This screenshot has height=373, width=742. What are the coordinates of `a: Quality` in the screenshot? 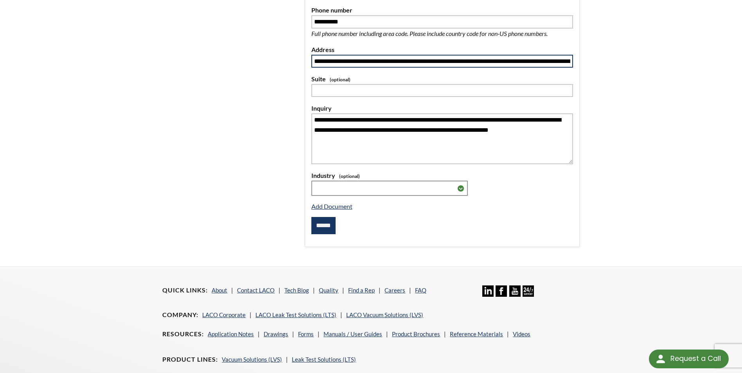 It's located at (329, 290).